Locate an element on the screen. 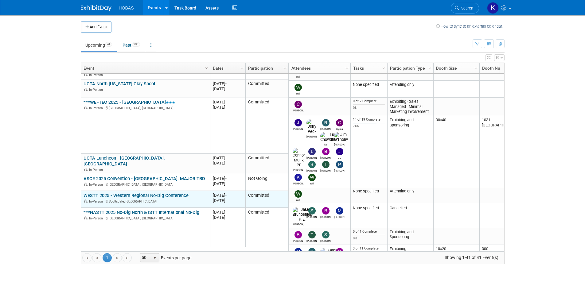 This screenshot has width=585, height=290. img: Krzysztof Kwiatkowski is located at coordinates (298, 178).